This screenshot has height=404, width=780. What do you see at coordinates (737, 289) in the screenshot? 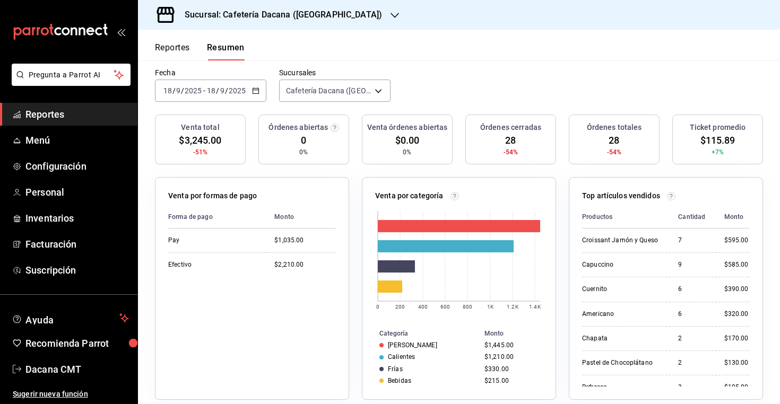
I see `div: $390.00` at bounding box center [737, 289].